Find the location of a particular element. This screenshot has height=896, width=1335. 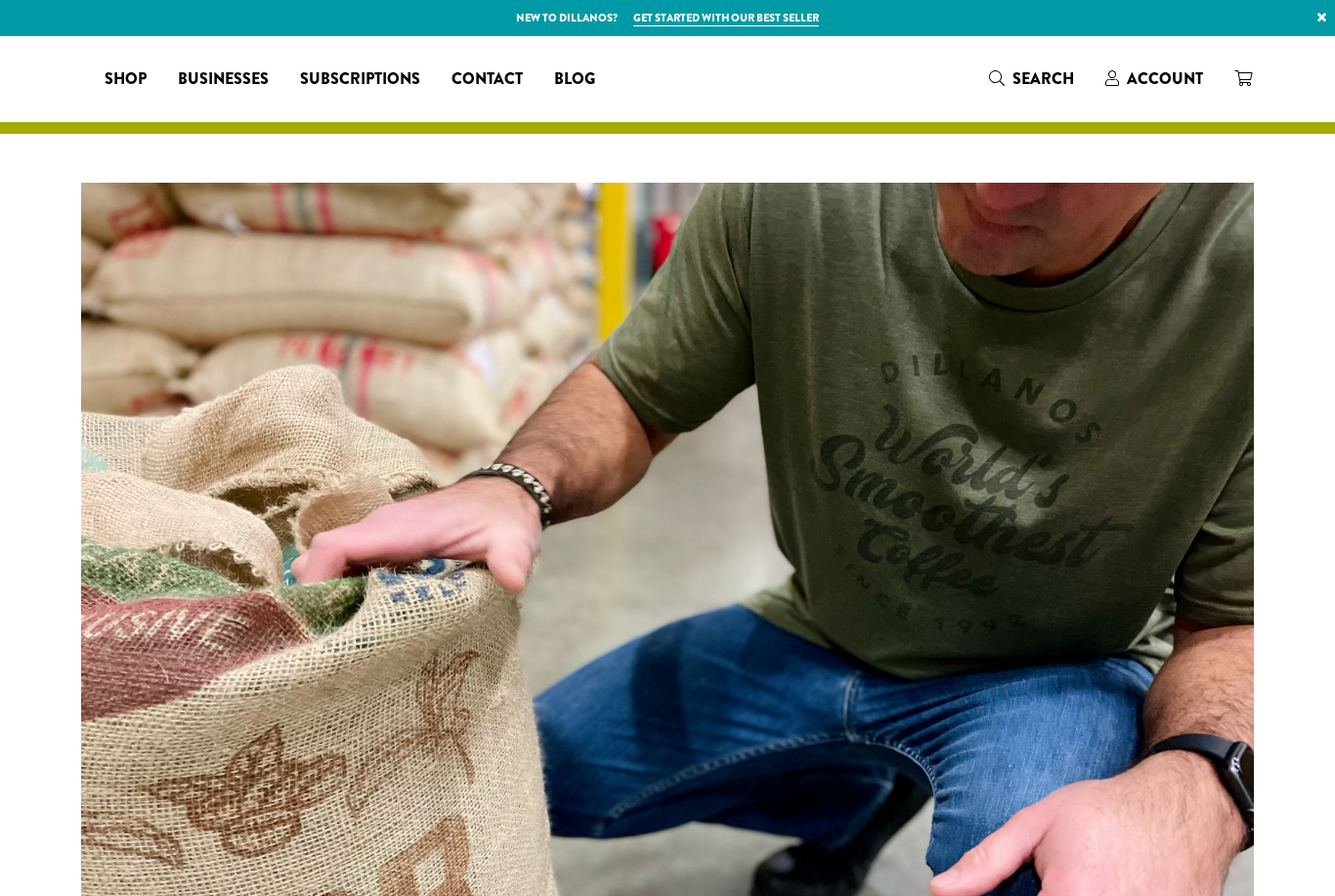

a: Shop is located at coordinates (125, 79).